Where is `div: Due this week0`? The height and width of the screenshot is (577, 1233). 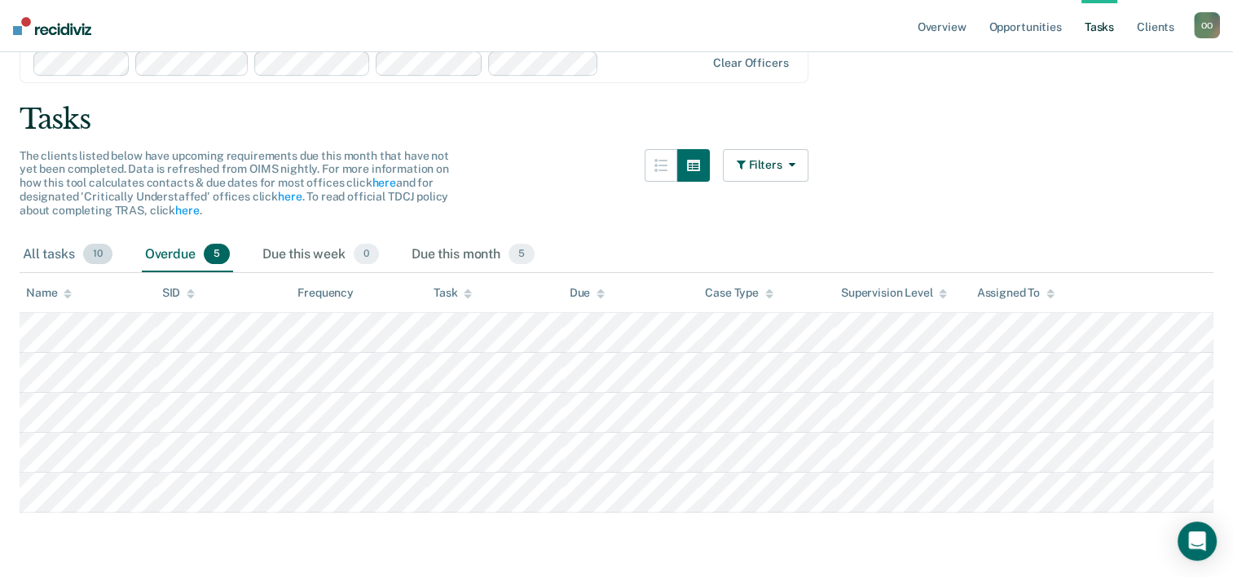
div: Due this week0 is located at coordinates (320, 255).